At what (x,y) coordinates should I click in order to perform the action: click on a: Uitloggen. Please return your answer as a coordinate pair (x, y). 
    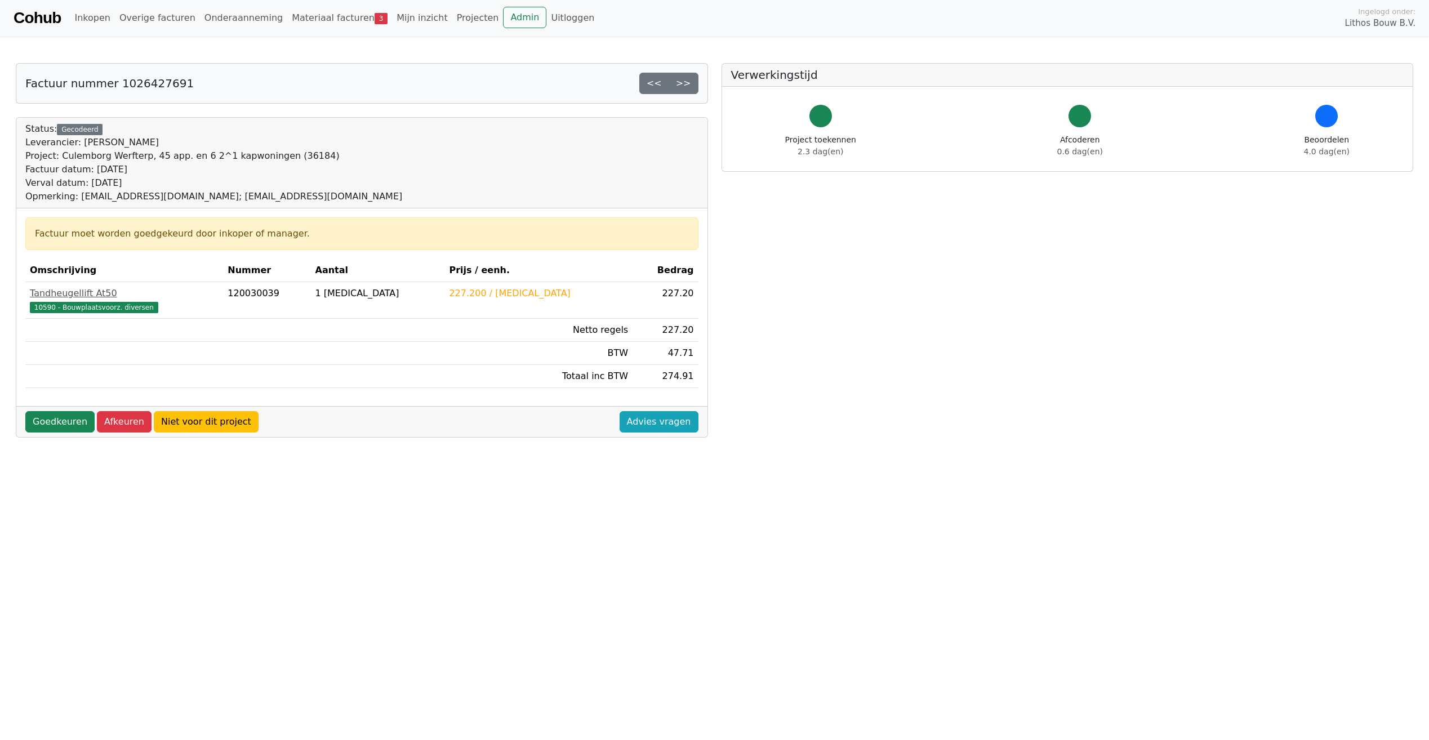
    Looking at the image, I should click on (572, 18).